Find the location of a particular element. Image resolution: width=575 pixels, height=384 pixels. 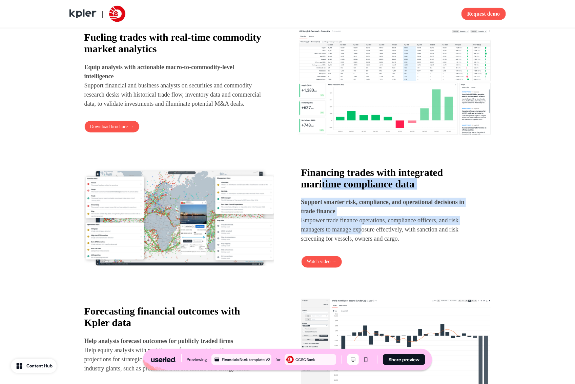

button: Watch video → is located at coordinates (322, 262).